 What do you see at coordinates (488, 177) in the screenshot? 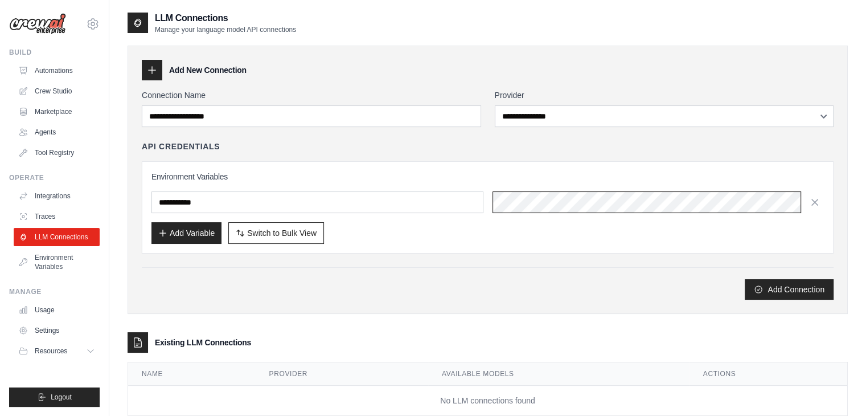
I see `h3: Environment Variables` at bounding box center [488, 177].